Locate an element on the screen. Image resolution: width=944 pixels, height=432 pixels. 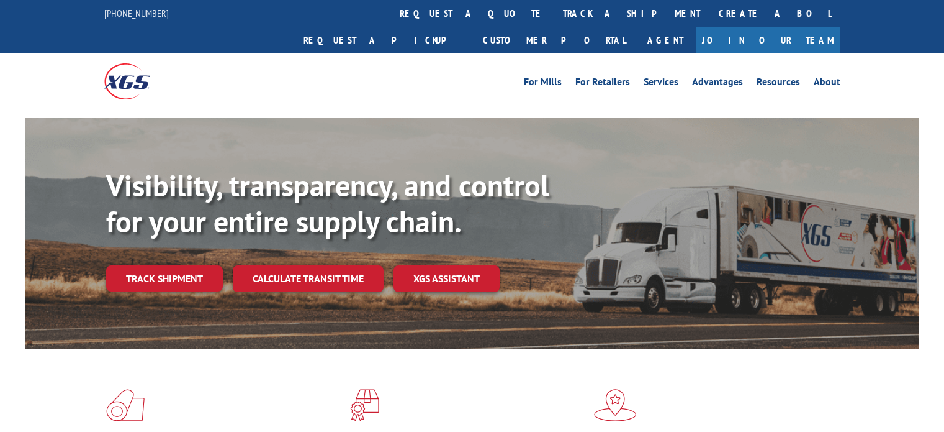
a: Calculate transit time is located at coordinates (308, 278).